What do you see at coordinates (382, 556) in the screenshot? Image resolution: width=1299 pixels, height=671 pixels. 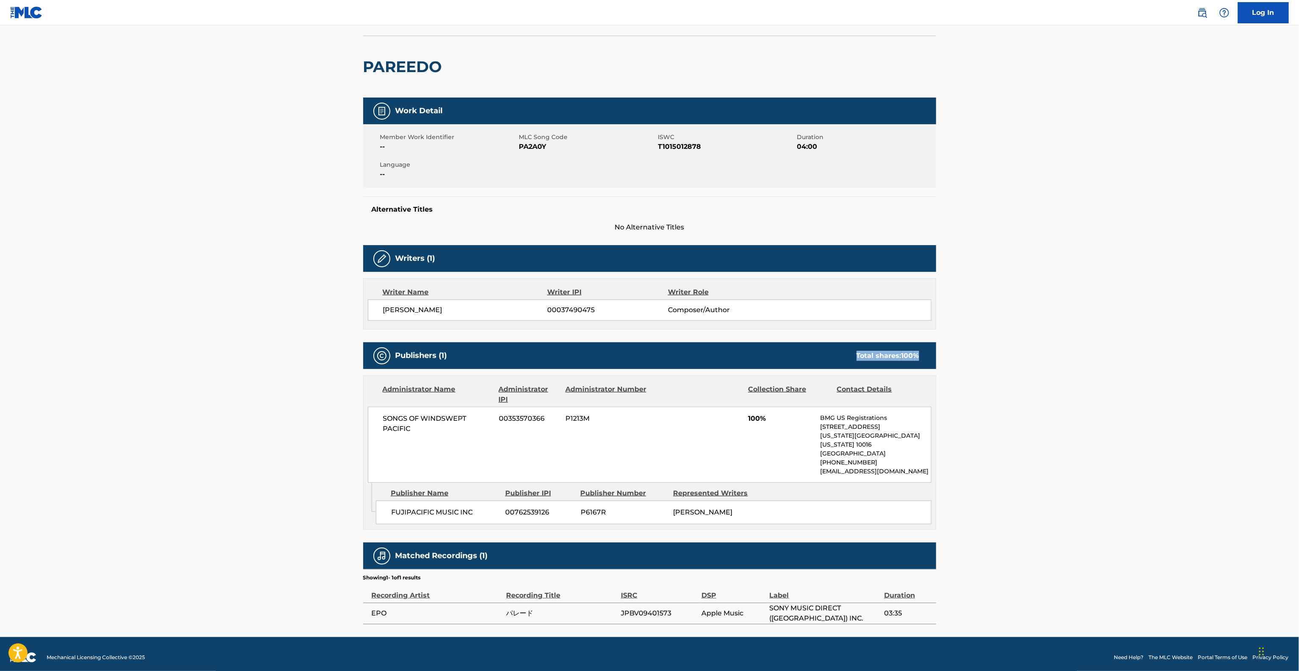 I see `img: Matched Recordings` at bounding box center [382, 556].